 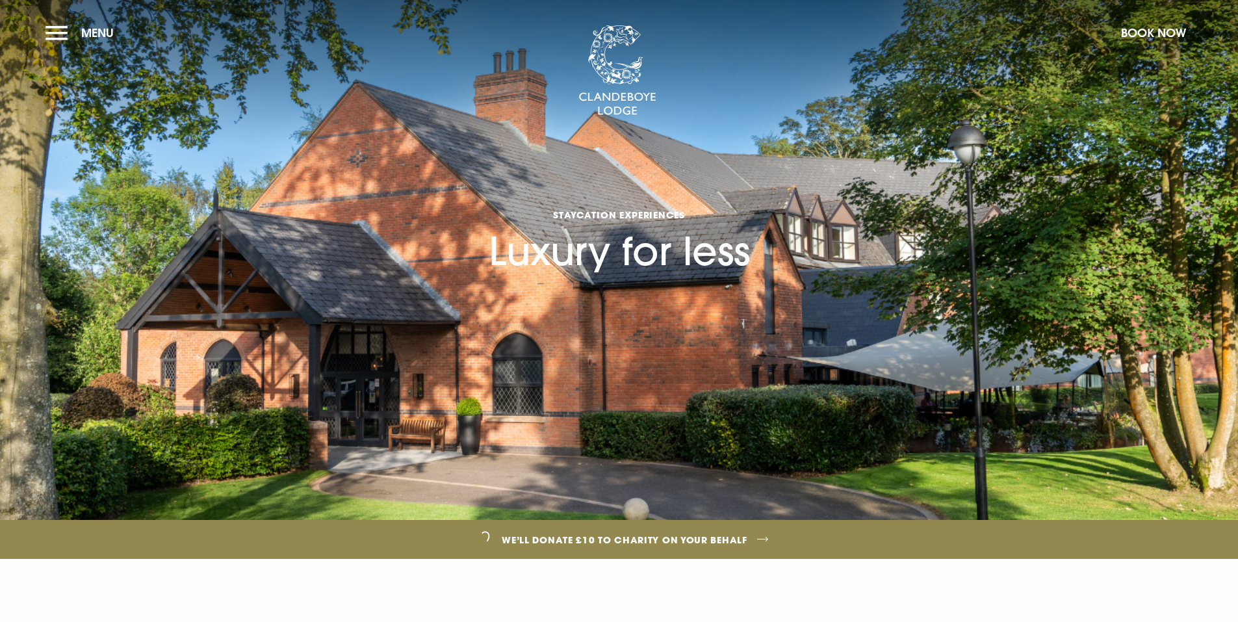 What do you see at coordinates (1153, 32) in the screenshot?
I see `button: Book Now` at bounding box center [1153, 32].